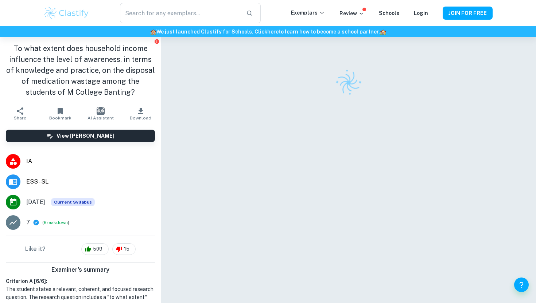 This screenshot has height=303, width=536. What do you see at coordinates (101, 118) in the screenshot?
I see `span: AI Assistant` at bounding box center [101, 118].